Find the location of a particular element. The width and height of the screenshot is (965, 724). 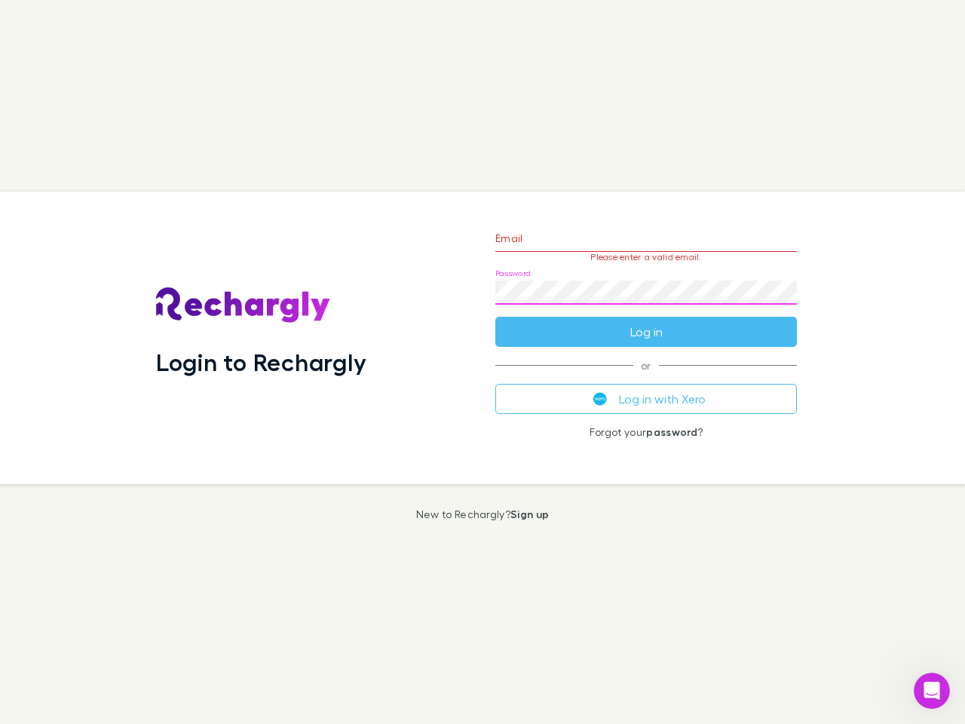

p: Please enter a valid email. is located at coordinates (646, 257).